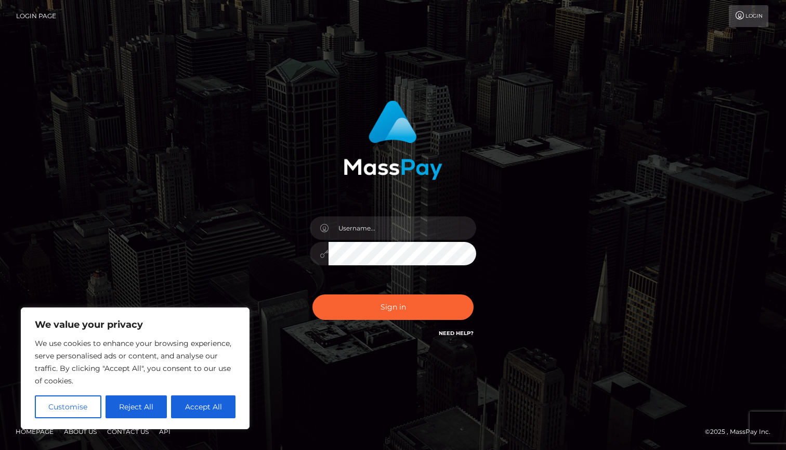 This screenshot has height=450, width=786. What do you see at coordinates (135, 362) in the screenshot?
I see `p: We use cookies to enhance your browsing experience, serve personalised ads or content, and analys...` at bounding box center [135, 362].